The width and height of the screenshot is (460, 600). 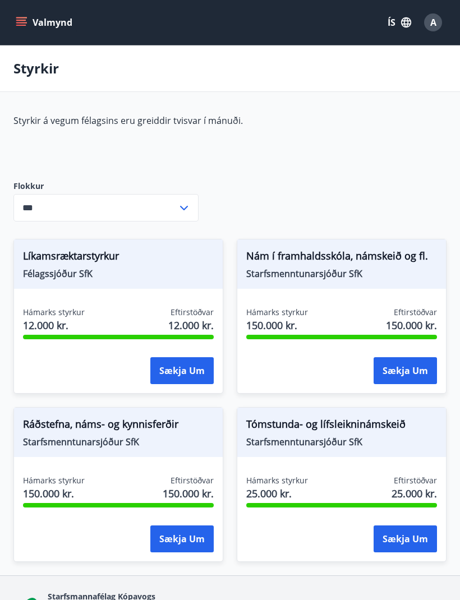 What do you see at coordinates (433, 22) in the screenshot?
I see `button: A` at bounding box center [433, 22].